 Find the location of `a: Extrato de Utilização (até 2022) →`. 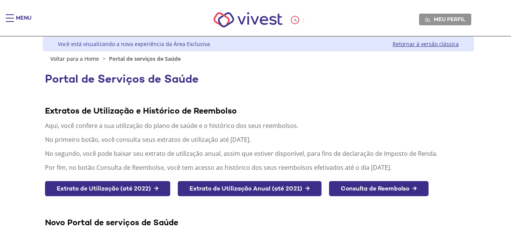

a: Extrato de Utilização (até 2022) → is located at coordinates (107, 189).